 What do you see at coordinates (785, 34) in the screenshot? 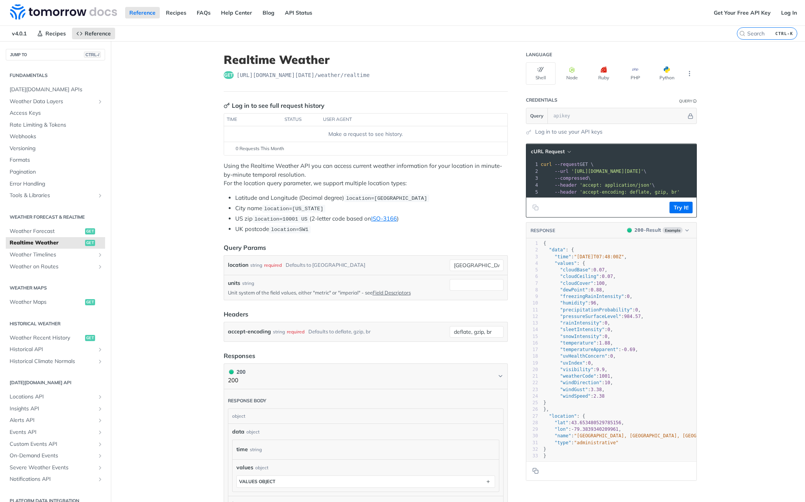
I see `kbd: CTRL-K` at bounding box center [785, 34].